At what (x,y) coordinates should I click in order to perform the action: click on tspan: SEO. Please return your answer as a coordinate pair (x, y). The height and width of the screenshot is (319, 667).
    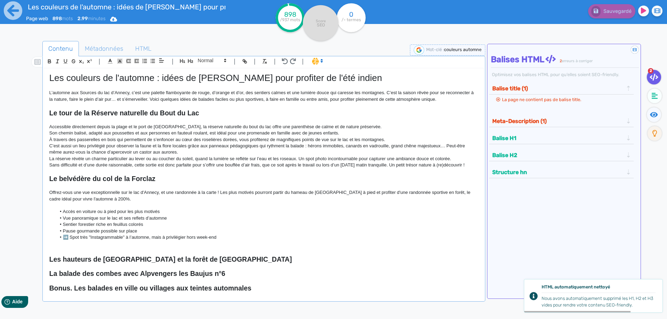
    Looking at the image, I should click on (320, 25).